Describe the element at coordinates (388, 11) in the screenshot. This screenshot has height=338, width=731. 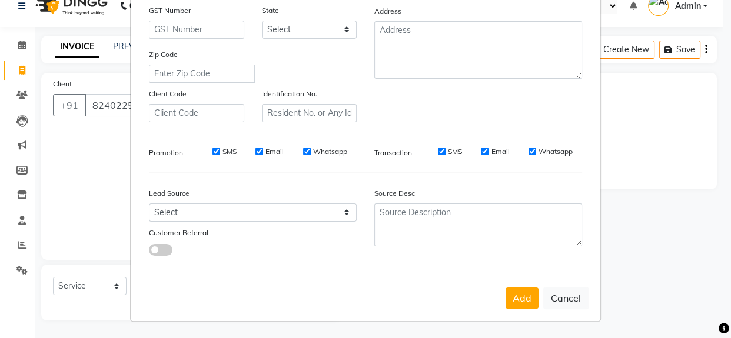
I see `label: Address` at that location.